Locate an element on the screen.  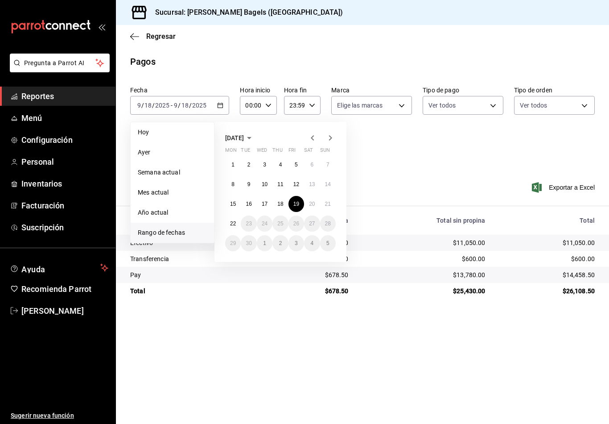
button: Regresar is located at coordinates (153, 36).